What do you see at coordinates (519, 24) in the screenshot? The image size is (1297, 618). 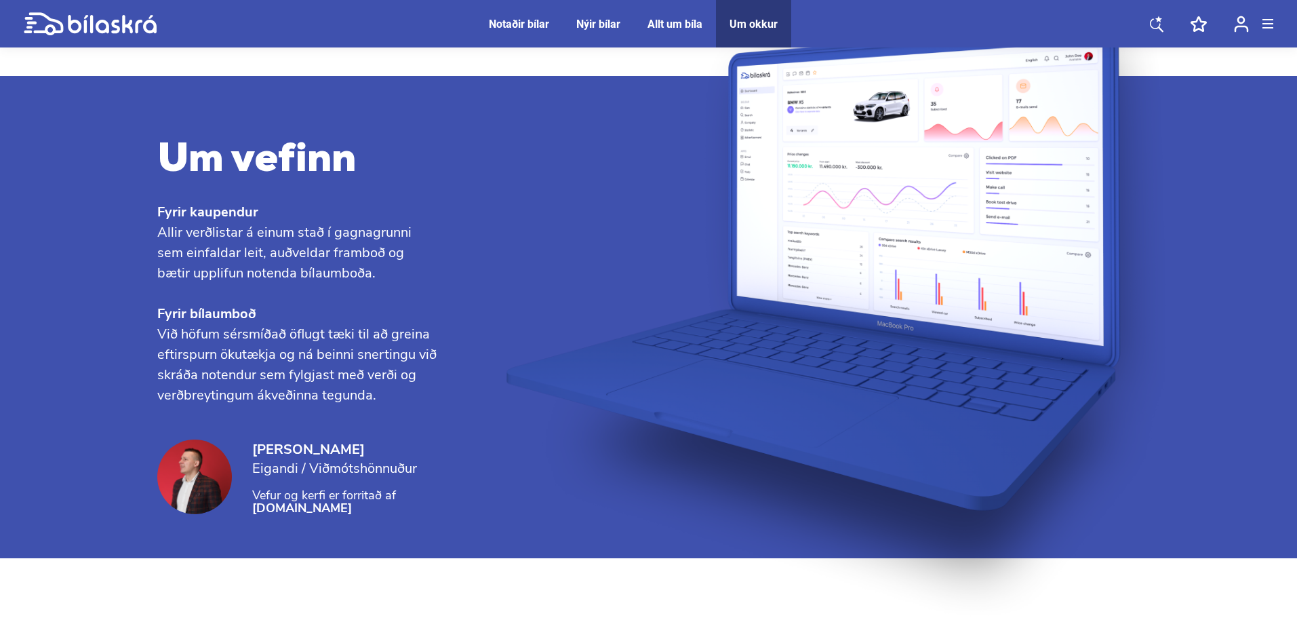 I see `a: Notaðir bílar` at bounding box center [519, 24].